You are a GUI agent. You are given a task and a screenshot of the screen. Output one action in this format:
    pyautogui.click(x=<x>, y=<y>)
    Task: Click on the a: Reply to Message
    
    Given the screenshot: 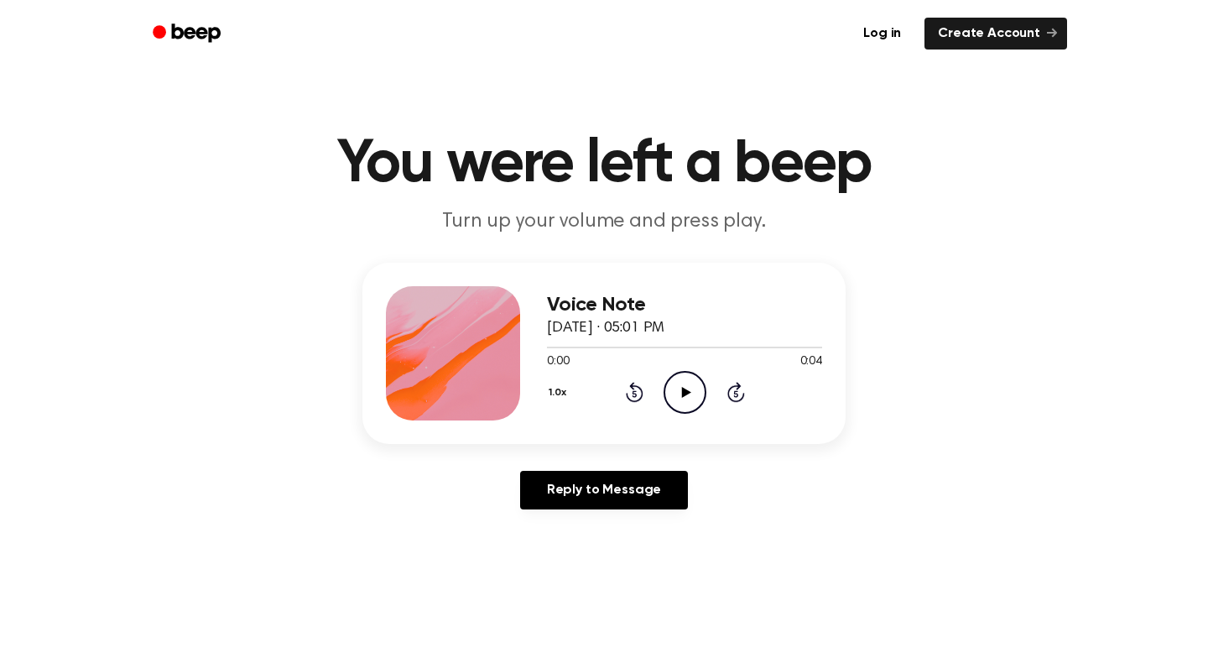 What is the action you would take?
    pyautogui.click(x=604, y=490)
    